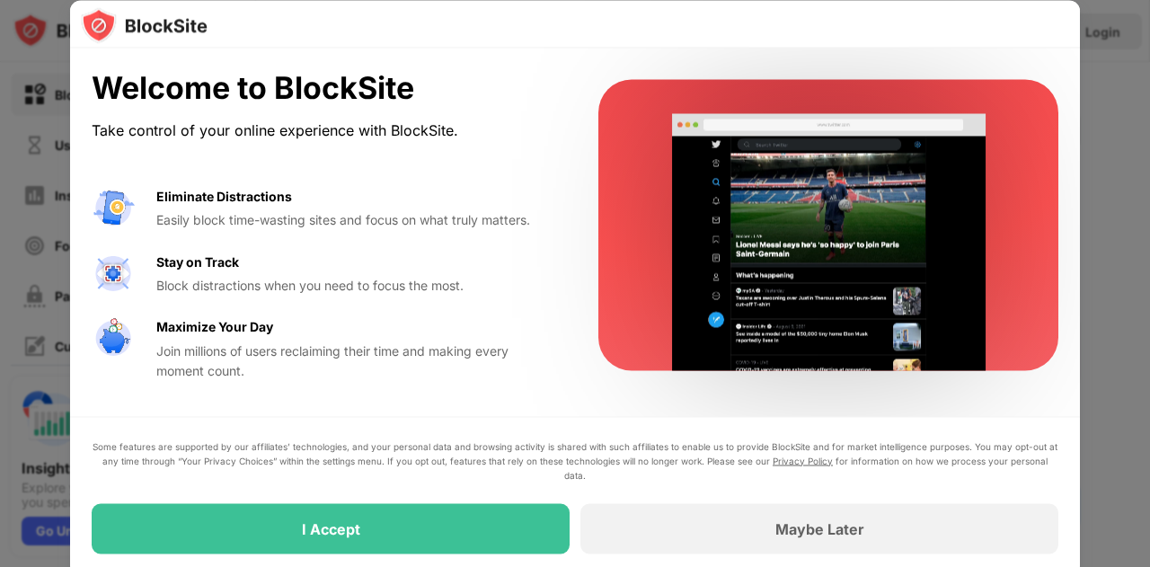  I want to click on img: value-avoid-distractions.svg, so click(113, 208).